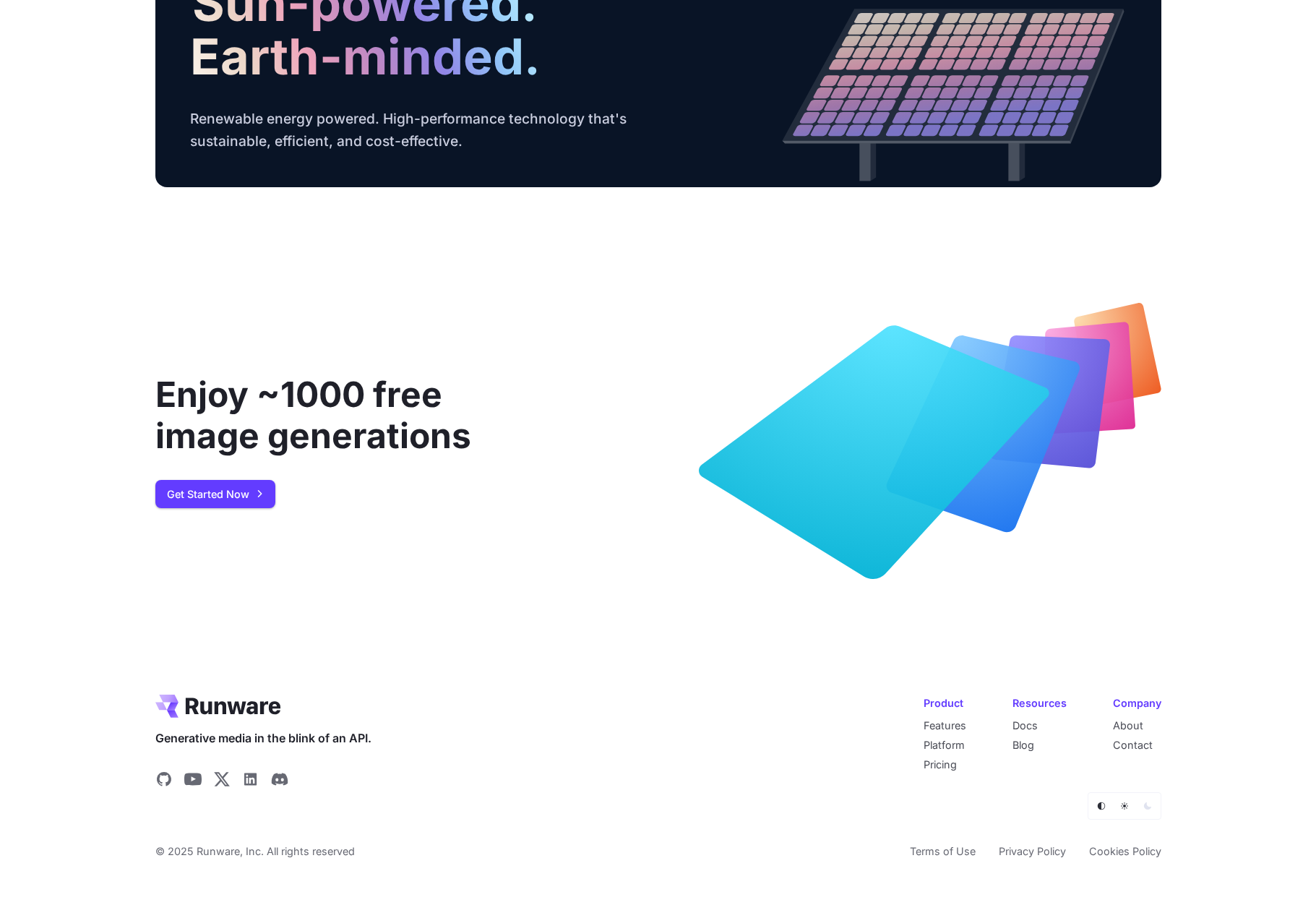 The image size is (1316, 918). Describe the element at coordinates (255, 851) in the screenshot. I see `span: © 2025 Runware, Inc. All rights reserved` at that location.